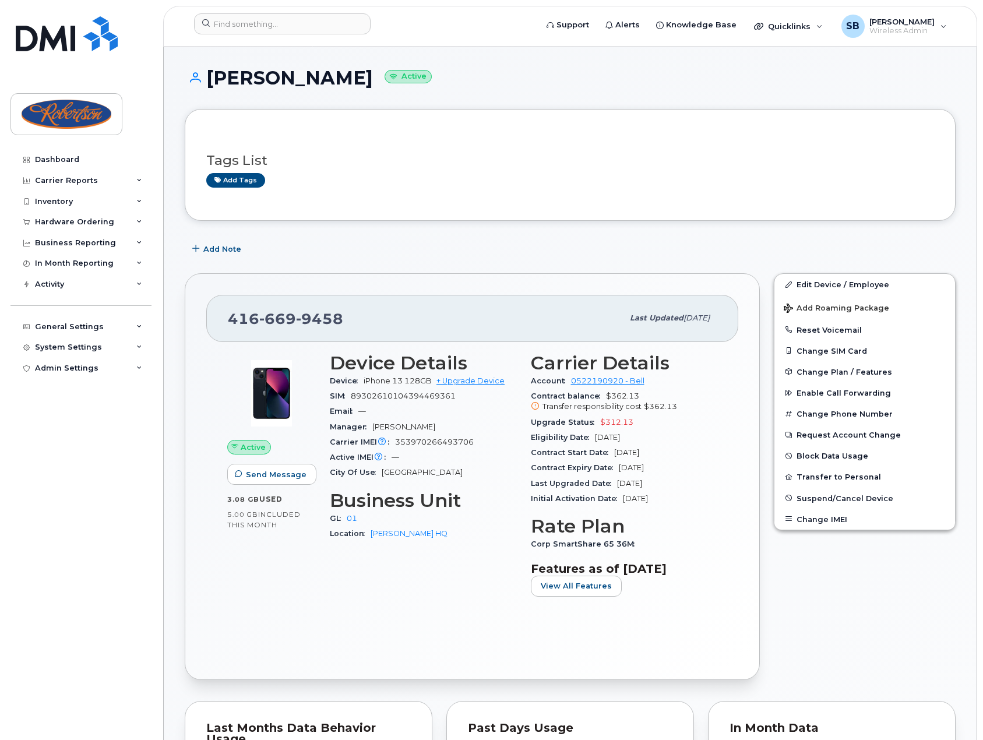 Image resolution: width=983 pixels, height=740 pixels. Describe the element at coordinates (843, 393) in the screenshot. I see `span: Enable Call Forwarding` at that location.